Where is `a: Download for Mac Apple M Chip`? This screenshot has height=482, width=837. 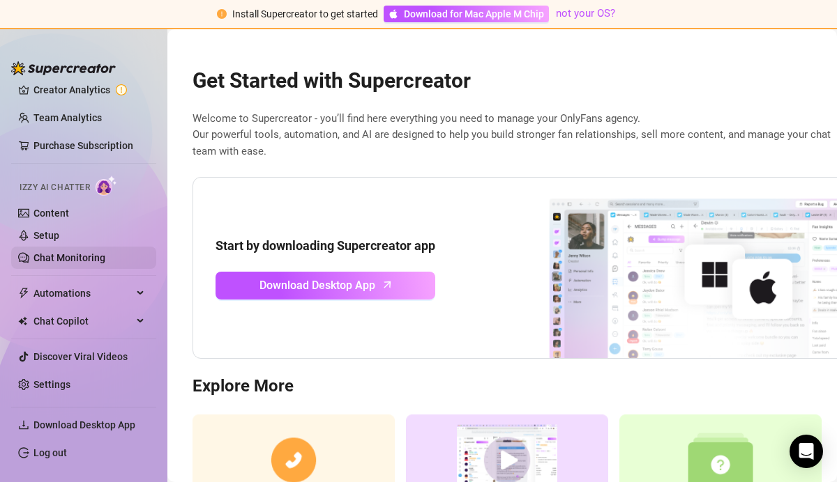
a: Download for Mac Apple M Chip is located at coordinates (466, 14).